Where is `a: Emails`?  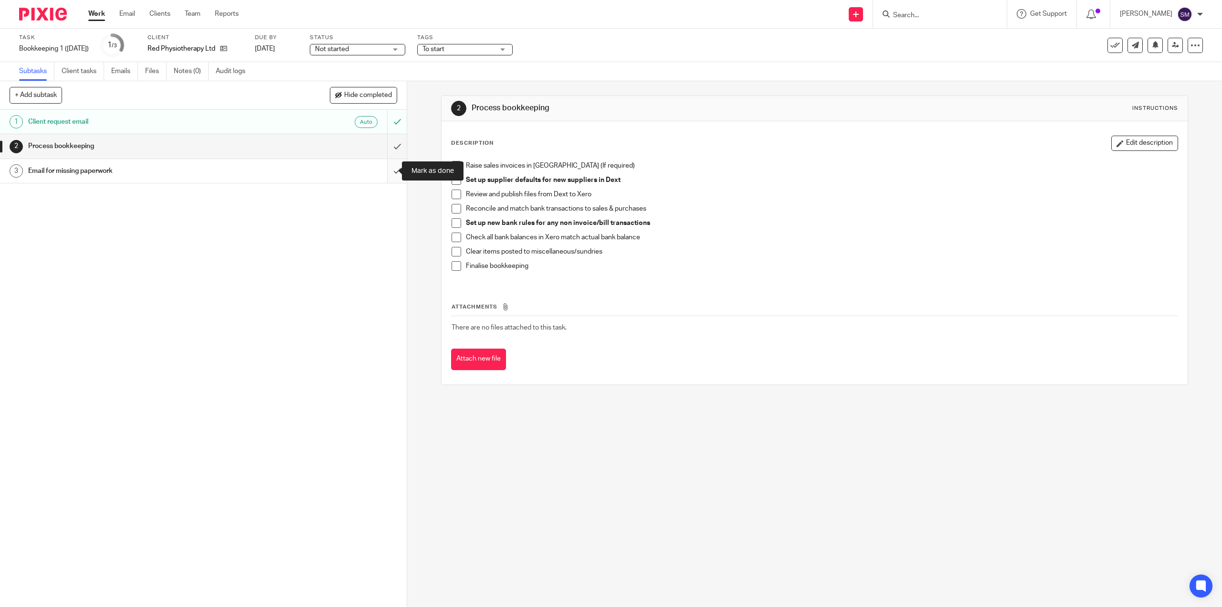
a: Emails is located at coordinates (125, 71).